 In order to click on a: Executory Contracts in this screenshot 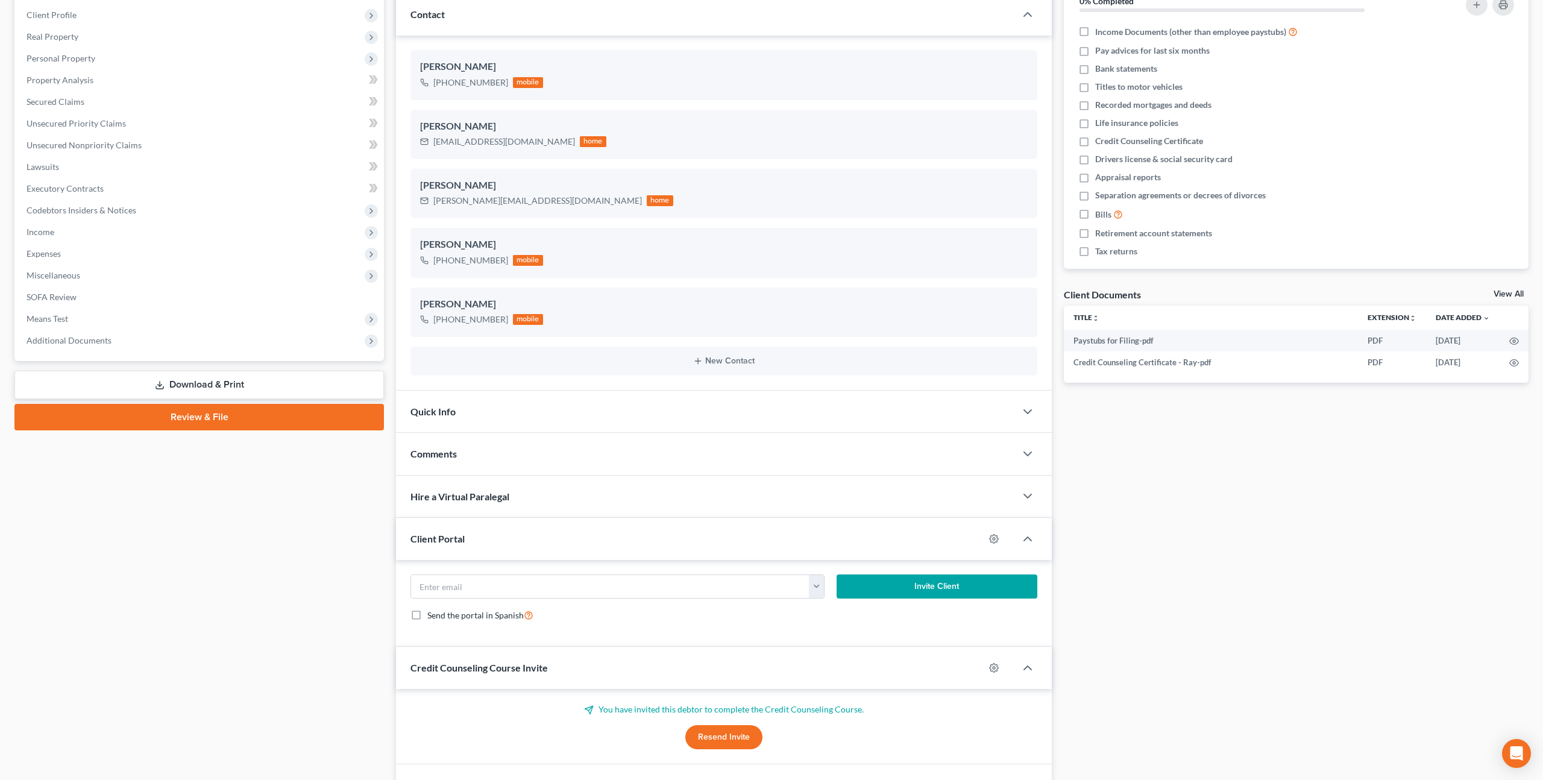, I will do `click(200, 189)`.